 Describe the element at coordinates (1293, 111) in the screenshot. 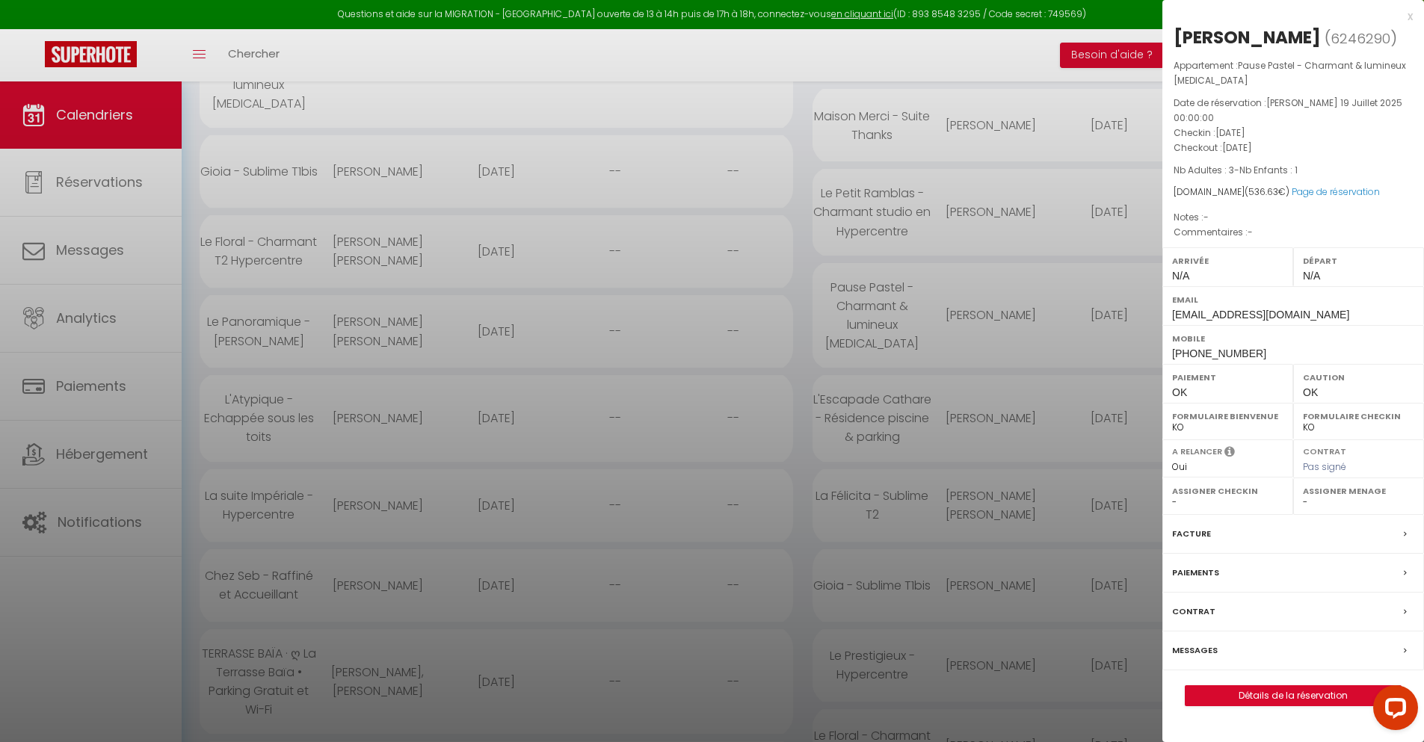

I see `p: Date de réservation :` at that location.